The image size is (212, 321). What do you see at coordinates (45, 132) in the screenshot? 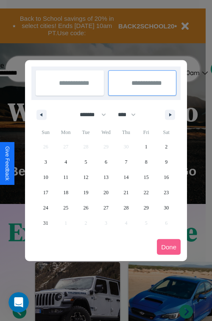
I see `span: Sun` at bounding box center [45, 132].